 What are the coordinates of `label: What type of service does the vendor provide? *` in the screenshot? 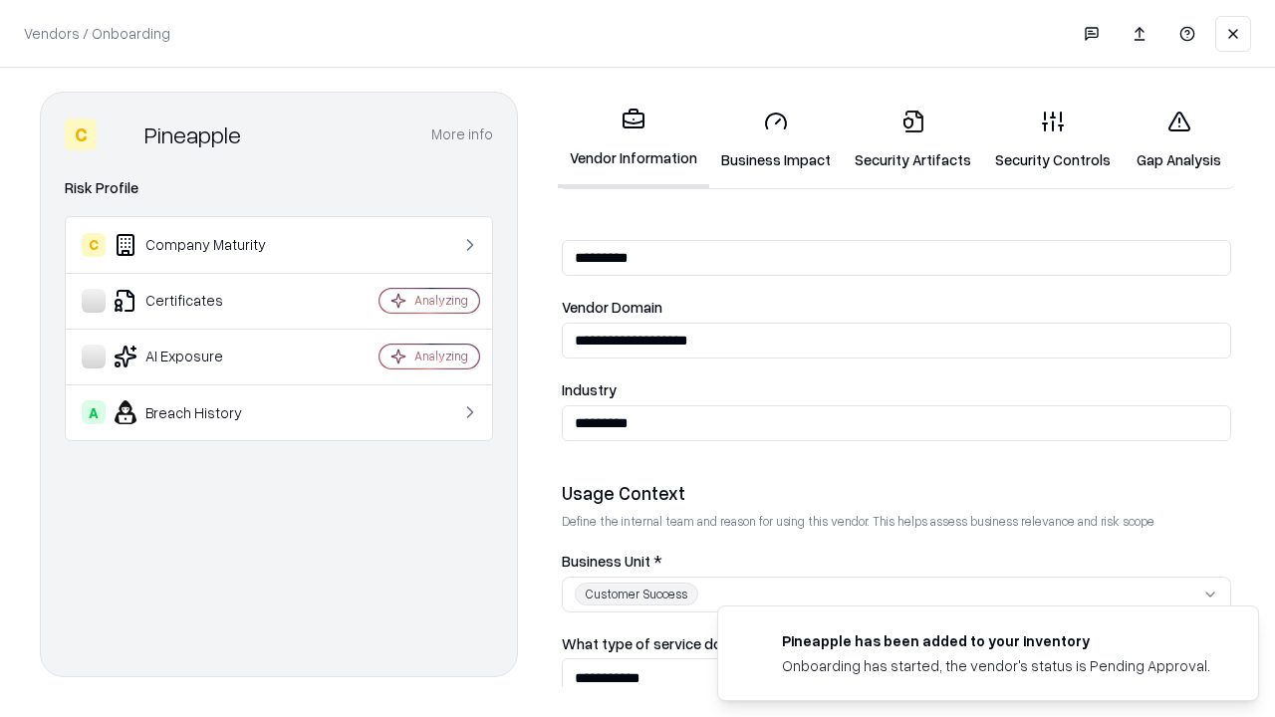 It's located at (897, 644).